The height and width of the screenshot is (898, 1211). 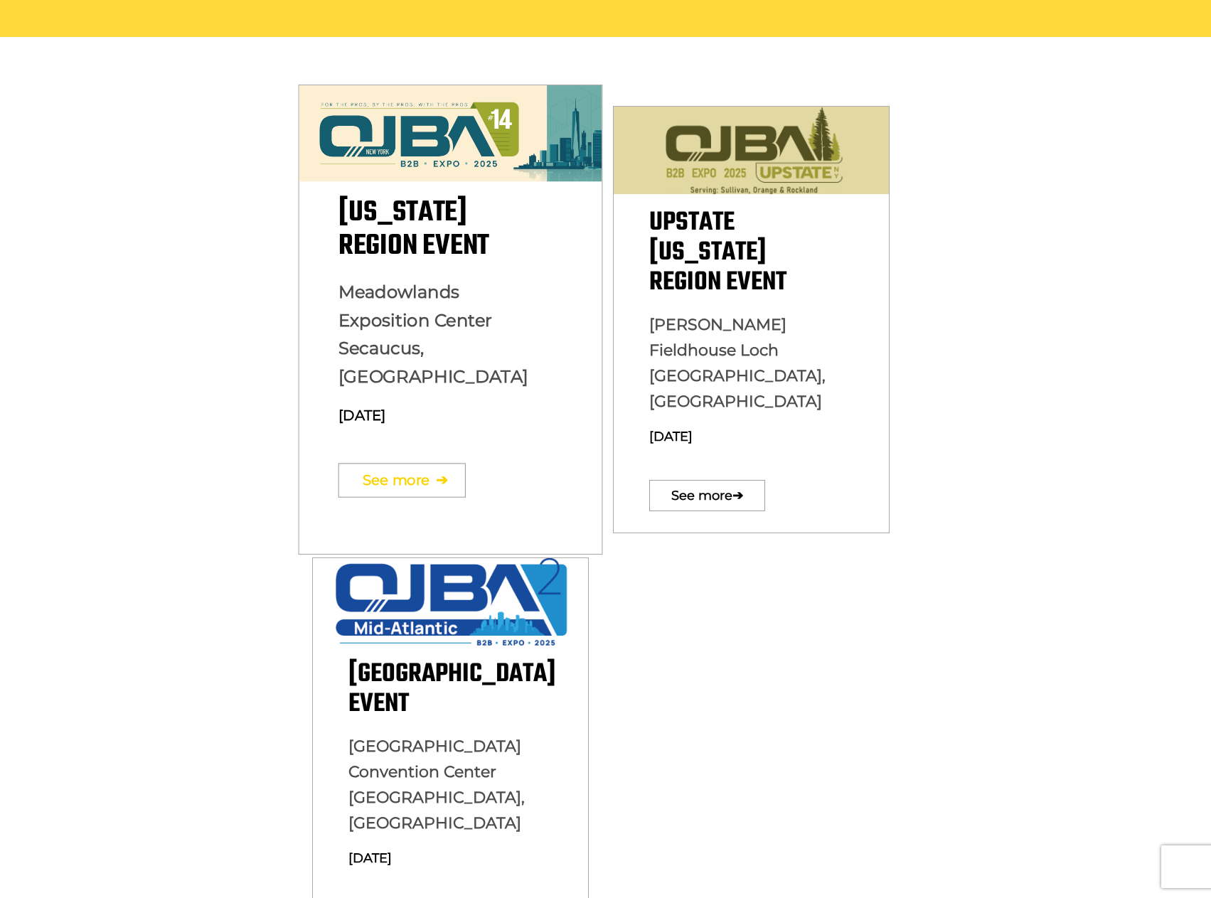 What do you see at coordinates (139, 147) in the screenshot?
I see `input: Enter your last name` at bounding box center [139, 147].